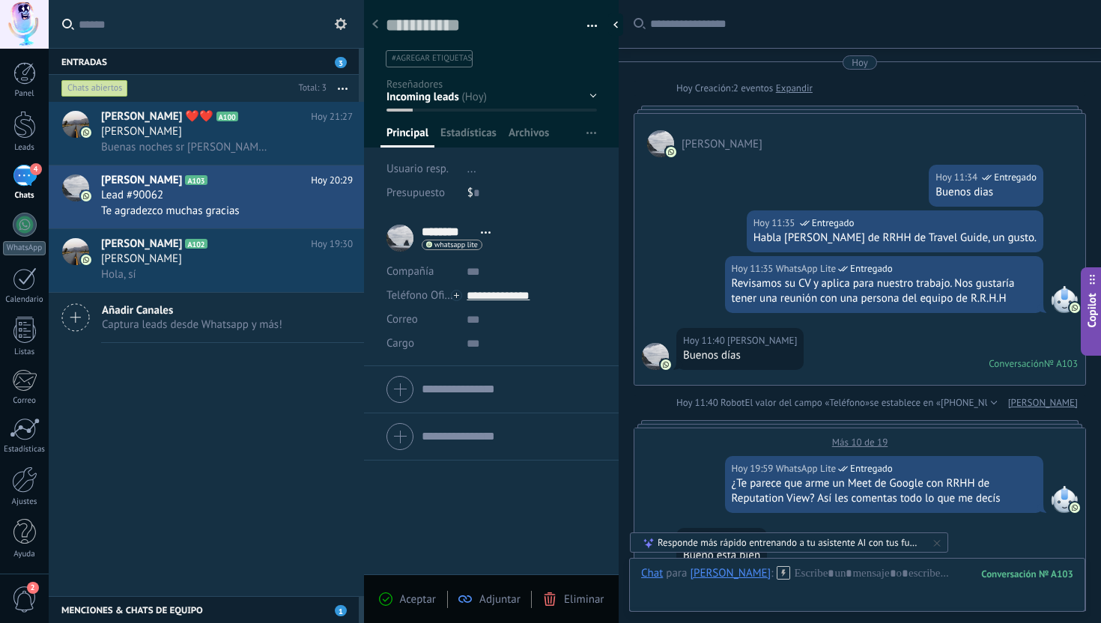 The image size is (1101, 623). Describe the element at coordinates (1016, 363) in the screenshot. I see `div: Conversación` at that location.